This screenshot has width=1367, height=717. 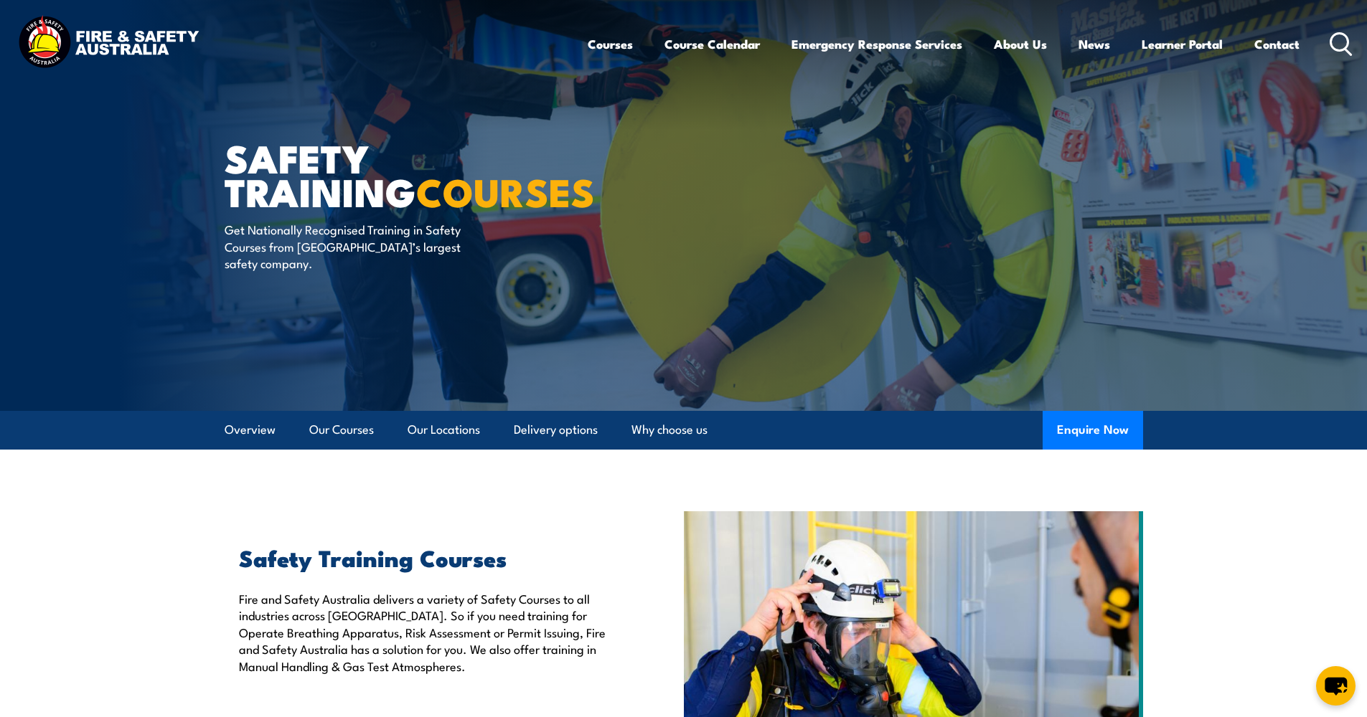 What do you see at coordinates (1093, 430) in the screenshot?
I see `button: Enquire Now` at bounding box center [1093, 430].